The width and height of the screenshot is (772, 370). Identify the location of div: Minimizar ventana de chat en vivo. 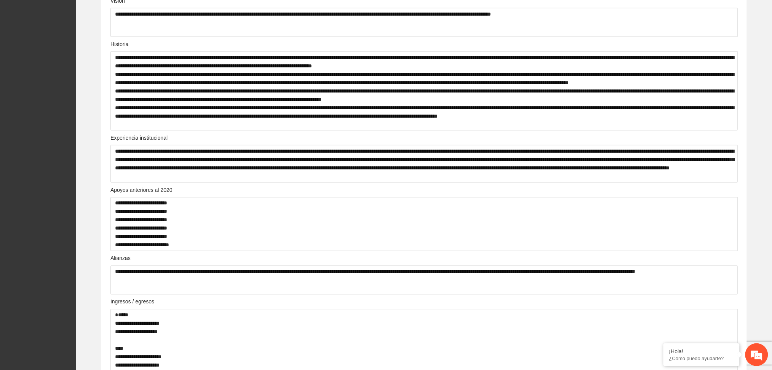
(134, 13).